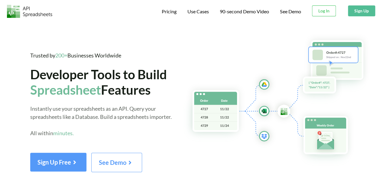 The height and width of the screenshot is (173, 380). I want to click on span: Developer Tools to Build Features, so click(99, 82).